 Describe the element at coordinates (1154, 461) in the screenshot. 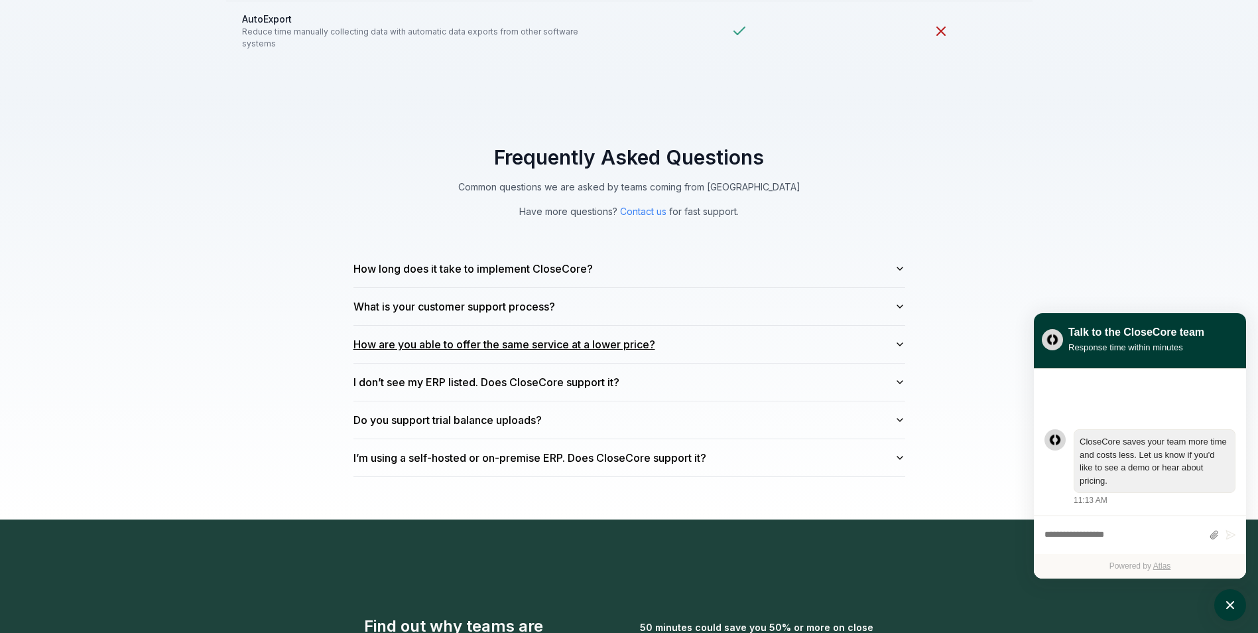

I see `div: atlas-message-text` at that location.